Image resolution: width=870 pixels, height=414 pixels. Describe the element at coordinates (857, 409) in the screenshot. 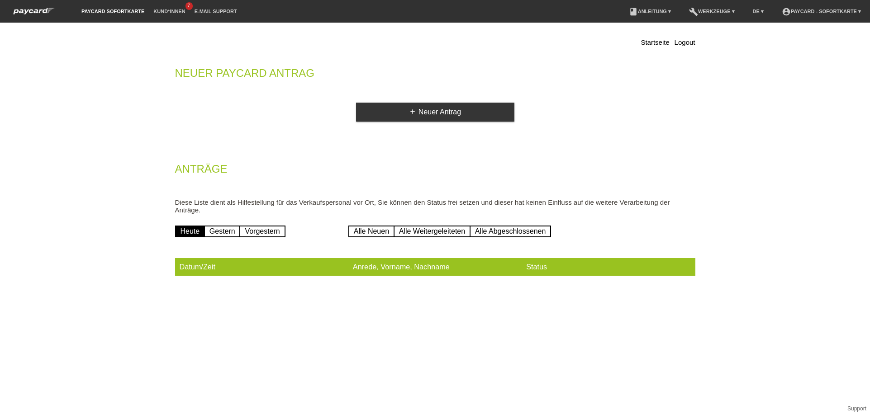

I see `a: Support` at that location.